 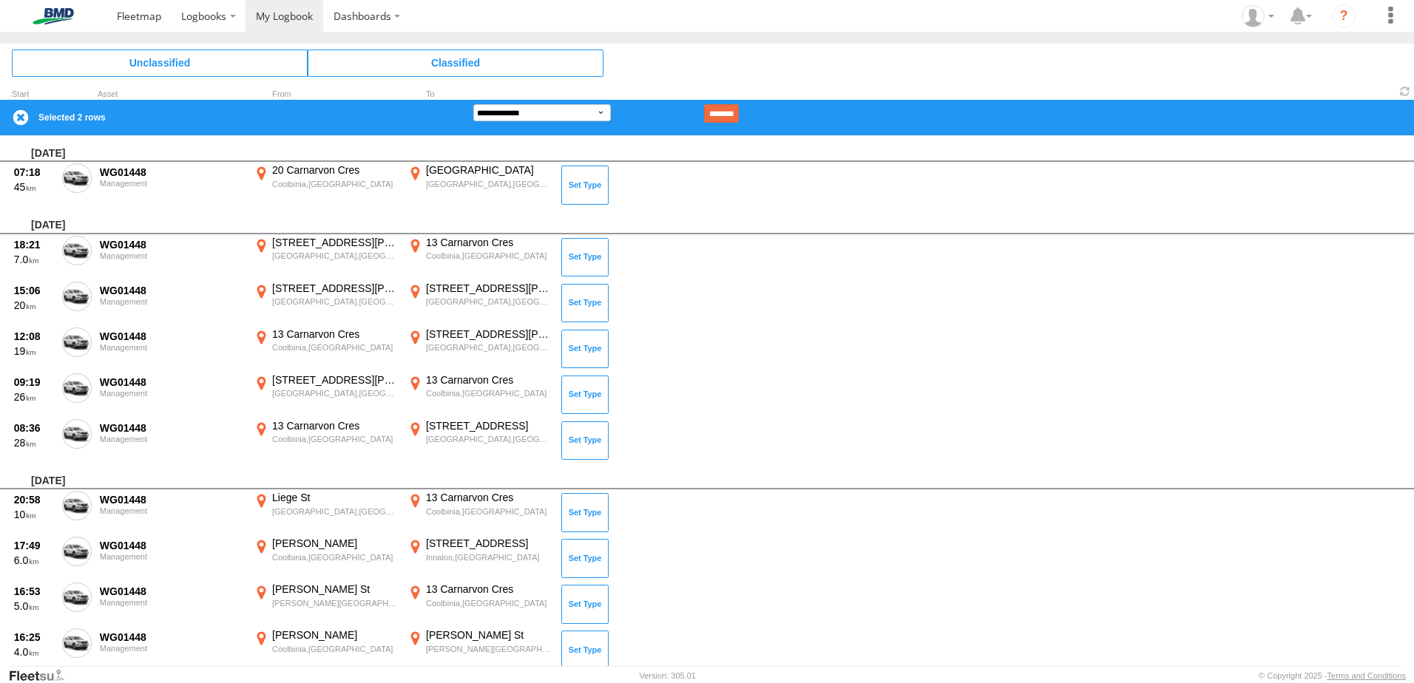 I want to click on div: Liege St, so click(x=334, y=498).